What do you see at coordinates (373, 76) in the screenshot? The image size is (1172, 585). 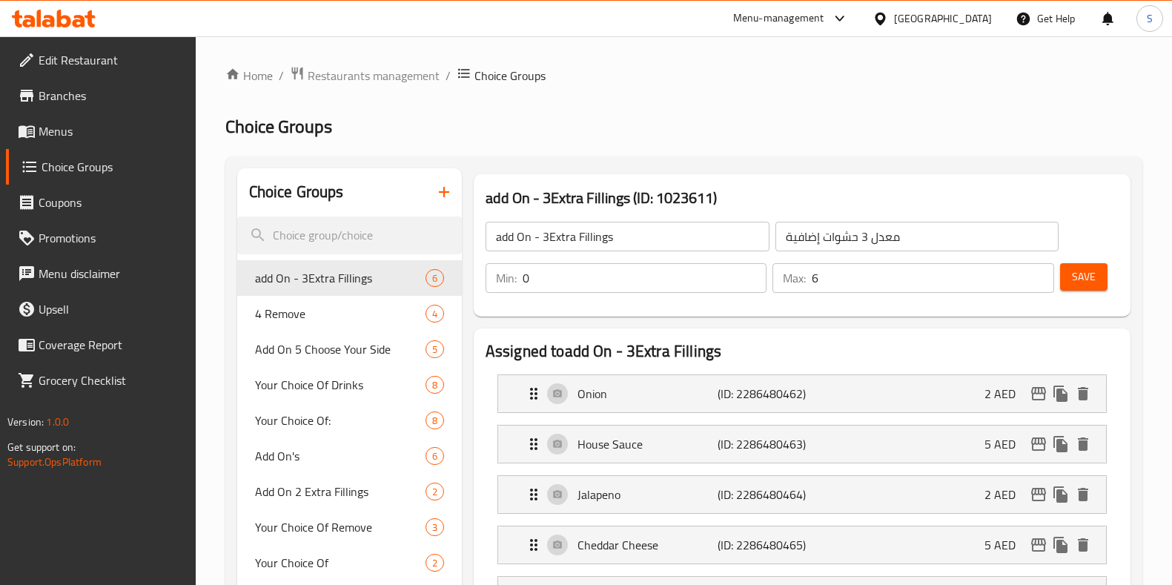 I see `span: Restaurants management` at bounding box center [373, 76].